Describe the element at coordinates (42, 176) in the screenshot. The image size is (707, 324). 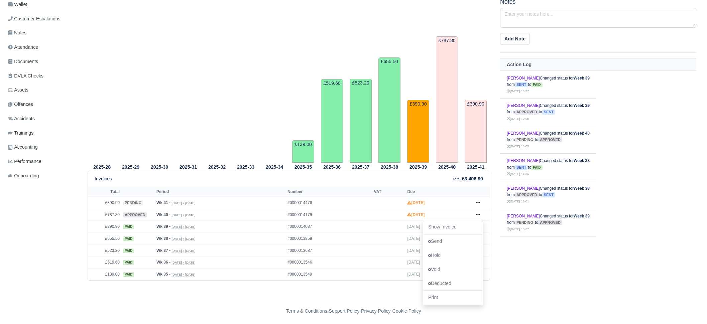
I see `a: Onboarding` at that location.